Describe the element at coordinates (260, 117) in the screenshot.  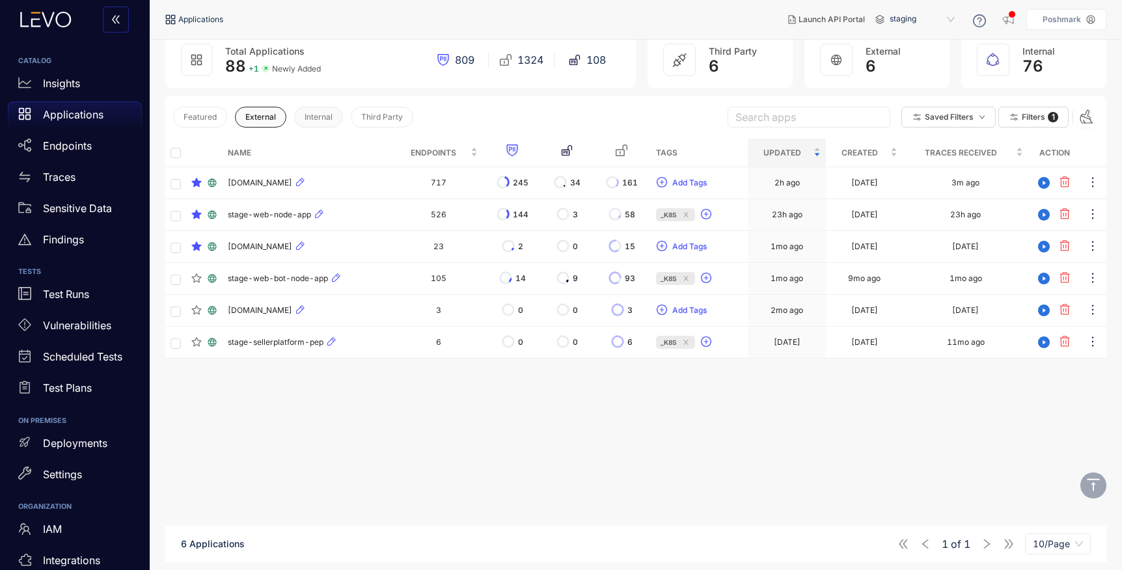
I see `button: External` at that location.